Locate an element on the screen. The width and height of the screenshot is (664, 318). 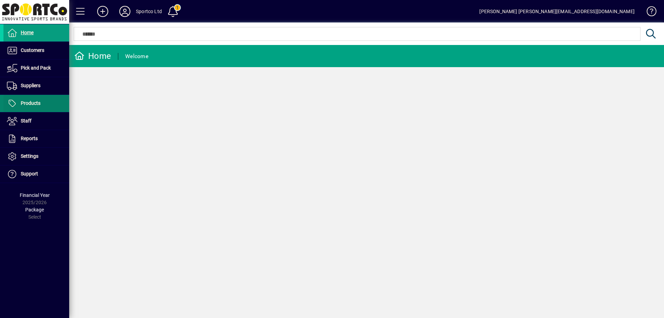
span: Suppliers is located at coordinates (30, 85).